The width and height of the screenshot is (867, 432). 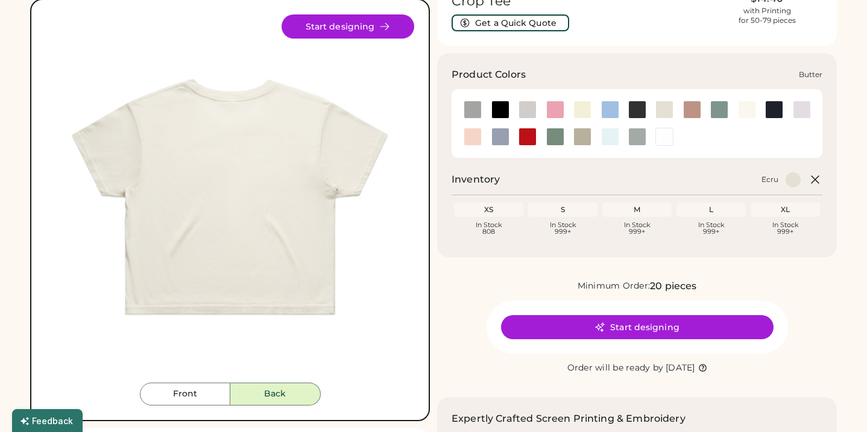 What do you see at coordinates (510, 23) in the screenshot?
I see `button: Get a Quick Quote` at bounding box center [510, 23].